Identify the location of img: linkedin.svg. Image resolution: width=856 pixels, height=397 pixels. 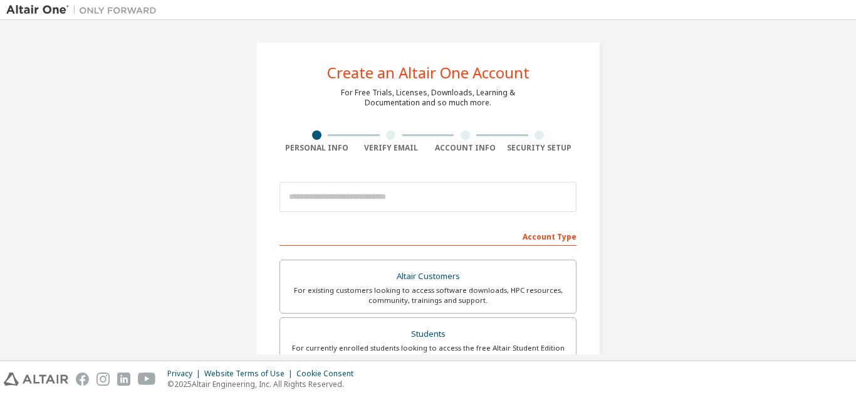
(123, 379).